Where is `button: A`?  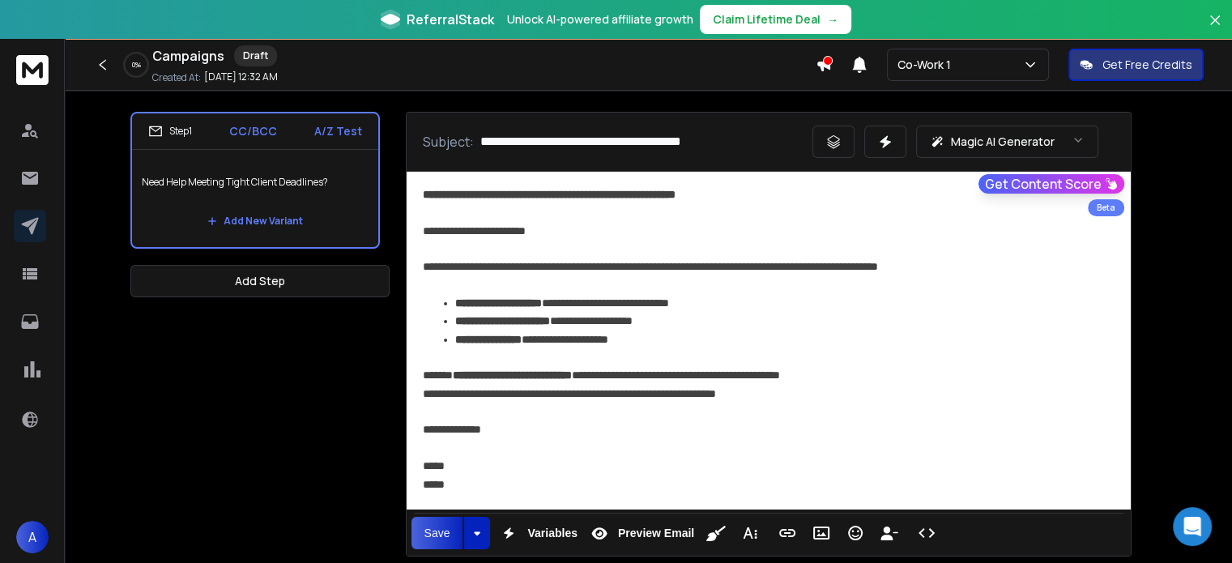 button: A is located at coordinates (32, 537).